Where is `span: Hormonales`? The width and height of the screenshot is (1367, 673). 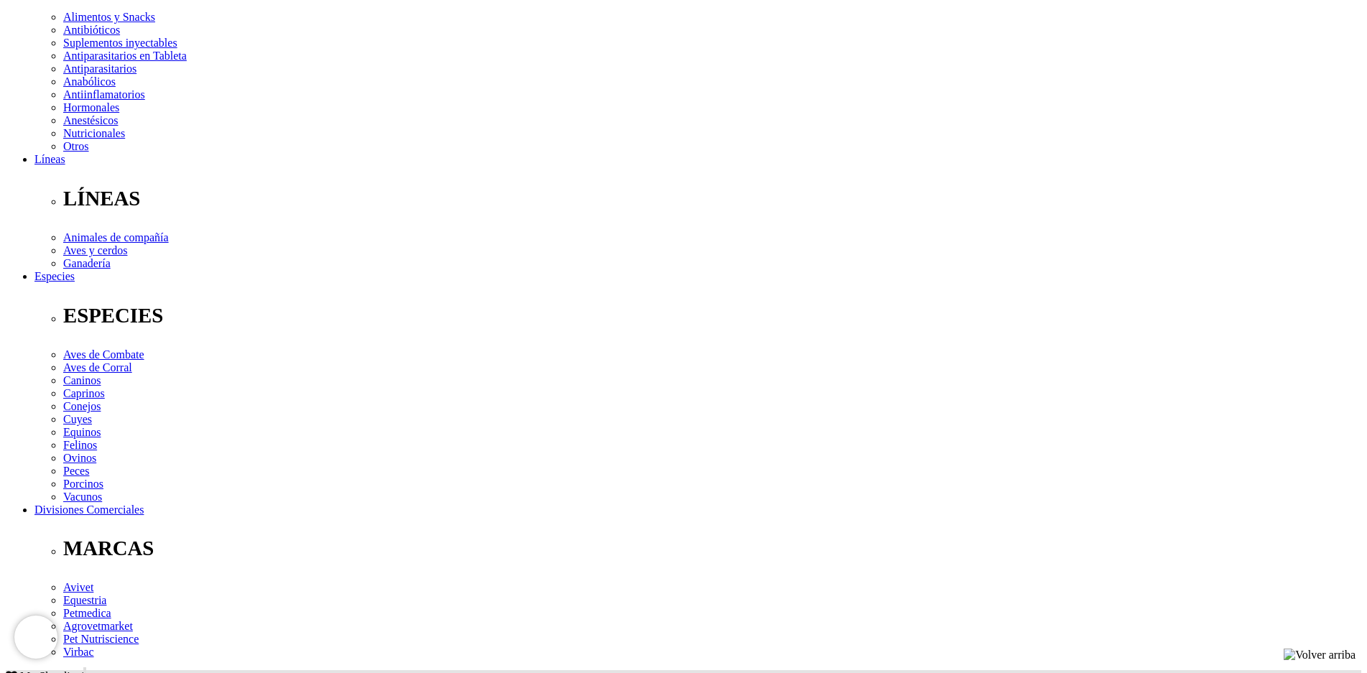 span: Hormonales is located at coordinates (91, 107).